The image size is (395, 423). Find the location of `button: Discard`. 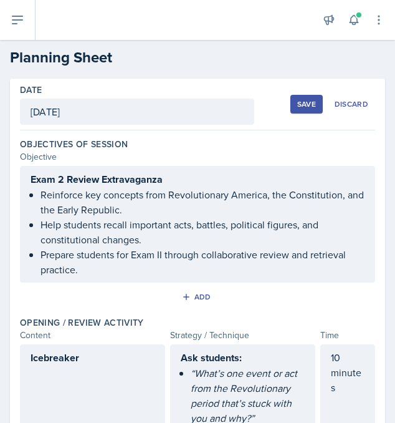

button: Discard is located at coordinates (352, 104).